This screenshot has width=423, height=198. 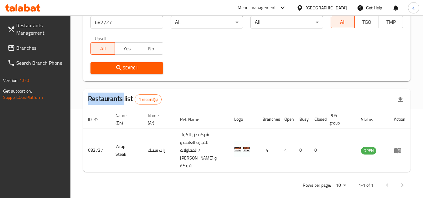 What do you see at coordinates (242, 149) in the screenshot?
I see `img: Wrap Steak` at bounding box center [242, 149].